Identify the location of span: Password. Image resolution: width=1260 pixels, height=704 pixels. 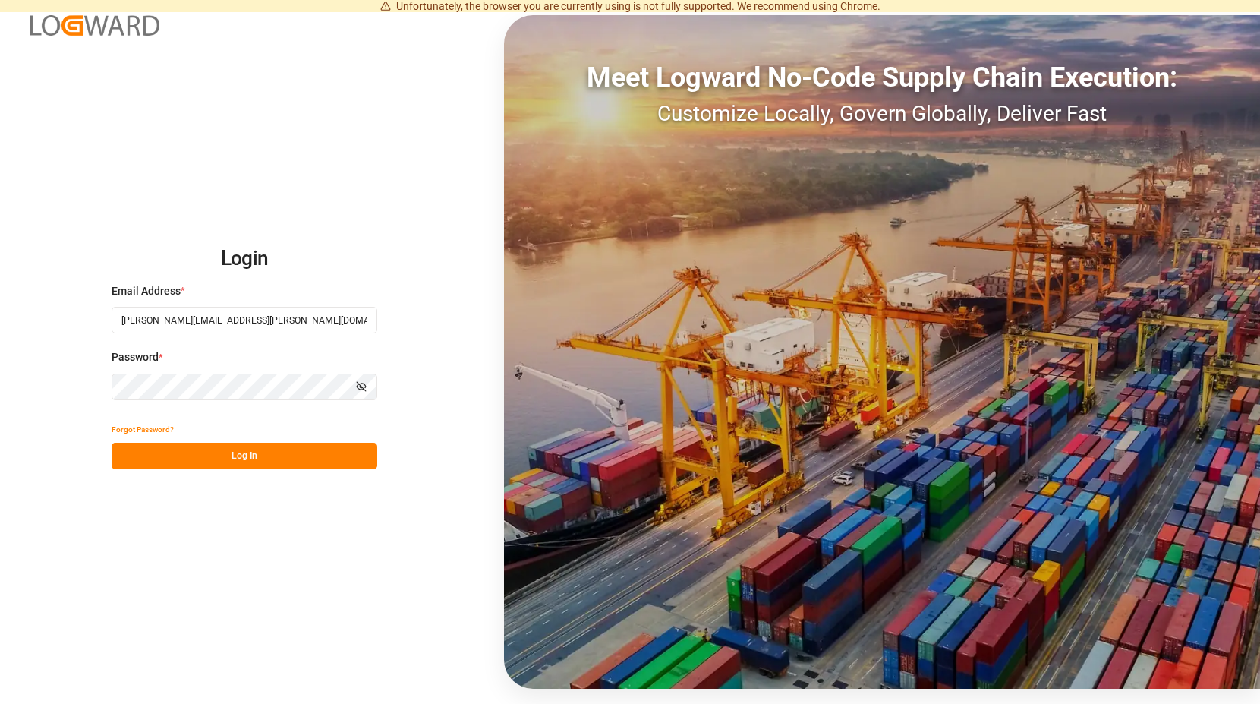
(135, 357).